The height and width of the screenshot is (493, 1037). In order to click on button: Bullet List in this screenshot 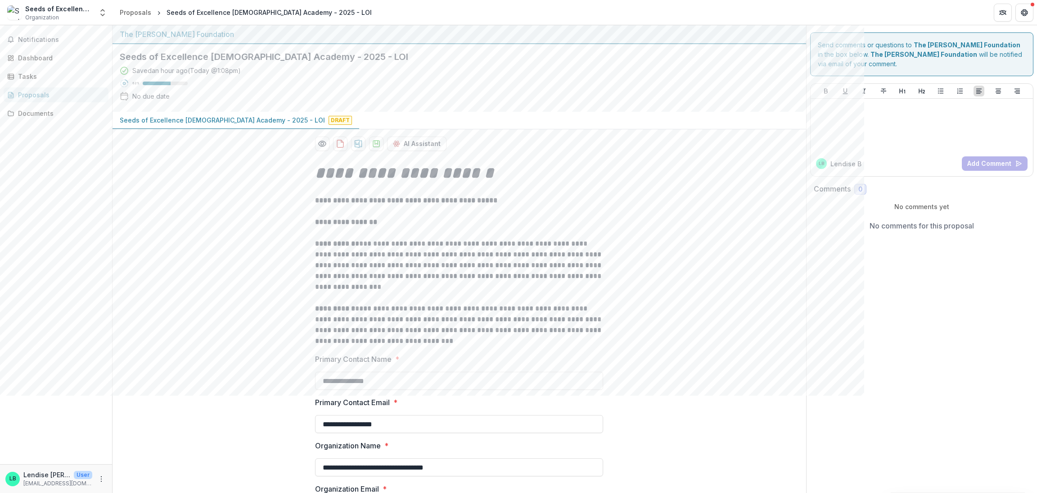, I will do `click(941, 91)`.